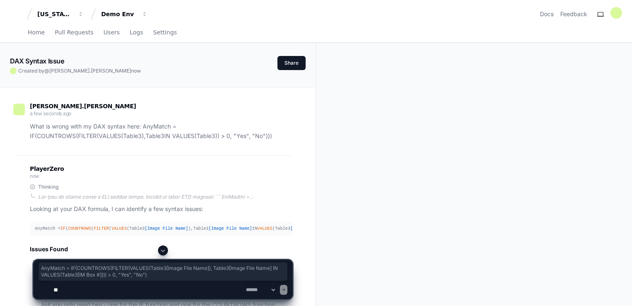 The height and width of the screenshot is (306, 632). What do you see at coordinates (161, 249) in the screenshot?
I see `h2: Issues Found` at bounding box center [161, 249].